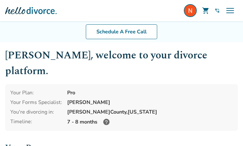 The image size is (243, 146). I want to click on a: phone_in_talk, so click(218, 11).